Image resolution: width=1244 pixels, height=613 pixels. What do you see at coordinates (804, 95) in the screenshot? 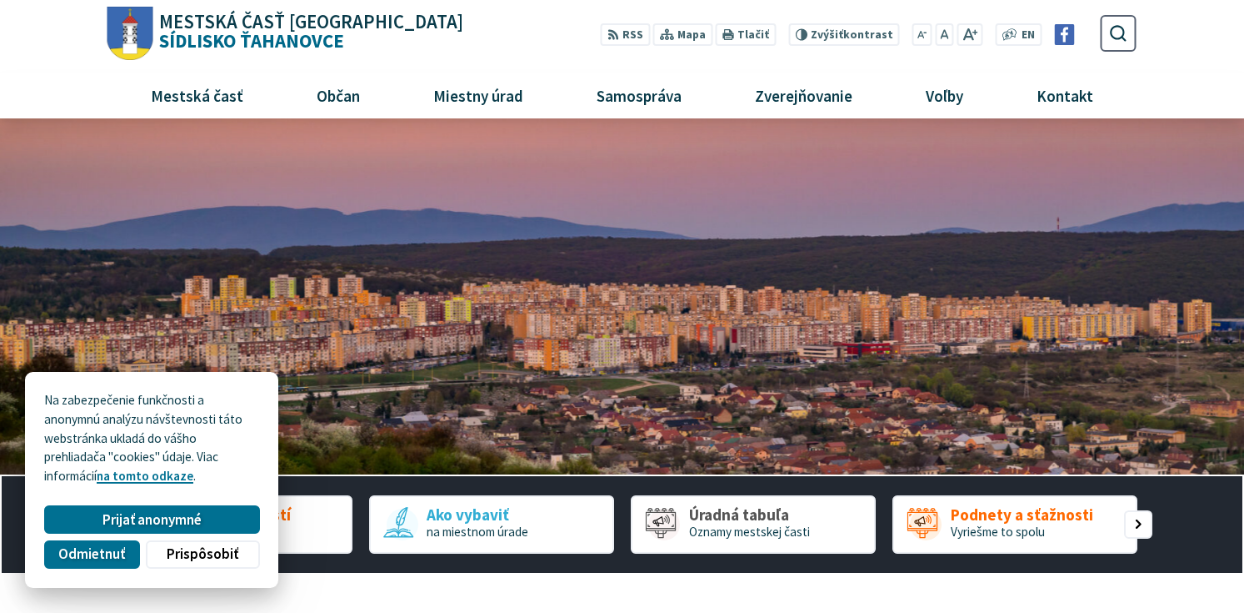
I see `a: Zverejňovanie` at bounding box center [804, 95].